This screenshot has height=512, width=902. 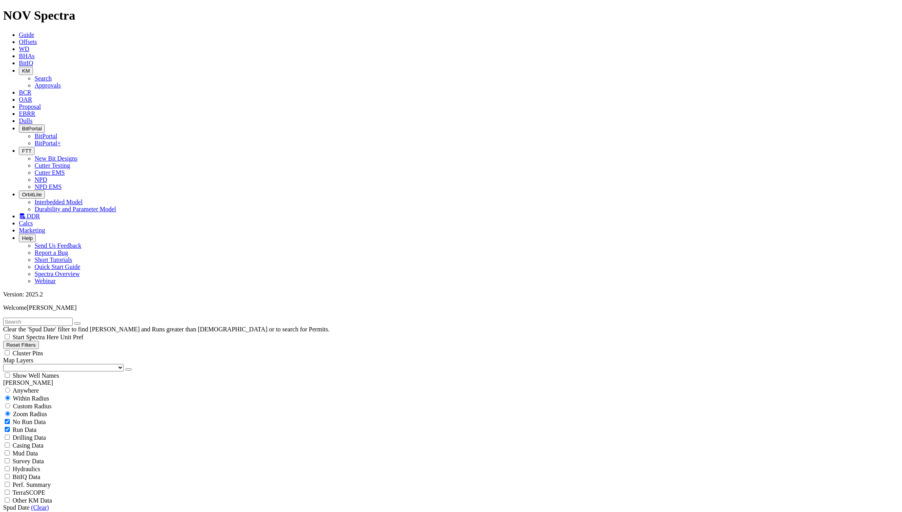 I want to click on span: Drilling Data, so click(x=29, y=438).